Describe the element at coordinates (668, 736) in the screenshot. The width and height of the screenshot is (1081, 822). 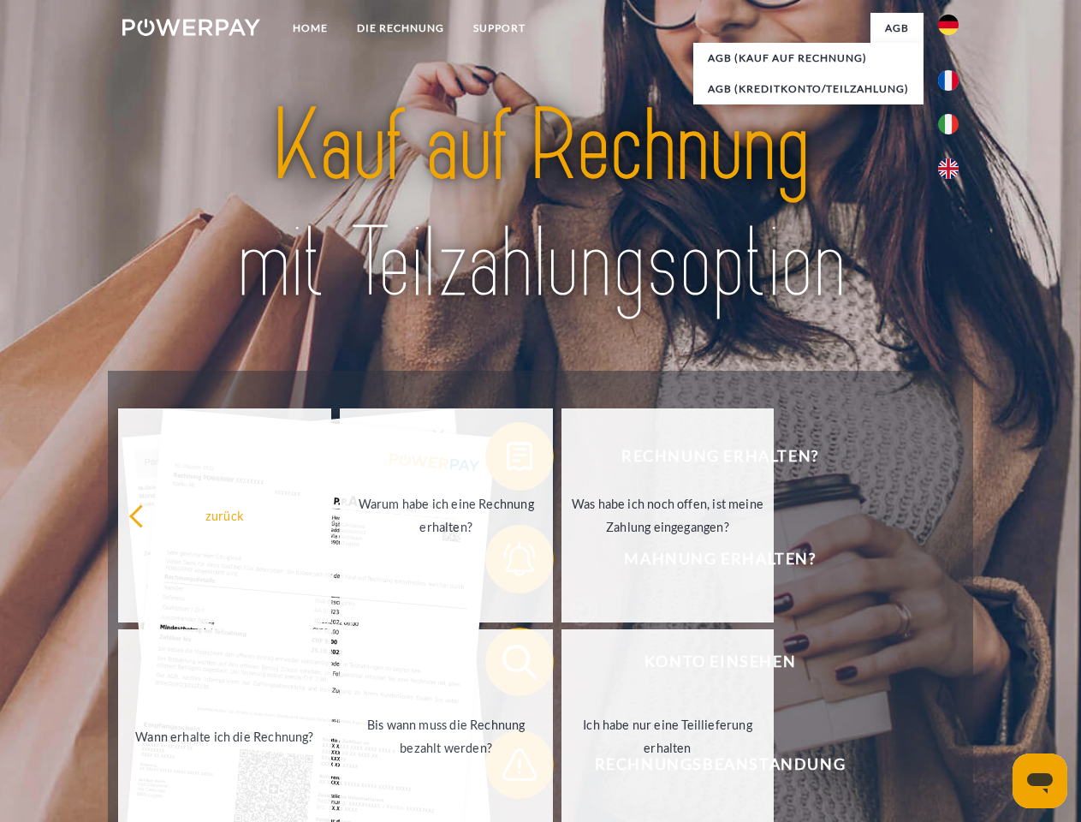
I see `div: Ich habe nur eine Teillieferung erhalten` at that location.